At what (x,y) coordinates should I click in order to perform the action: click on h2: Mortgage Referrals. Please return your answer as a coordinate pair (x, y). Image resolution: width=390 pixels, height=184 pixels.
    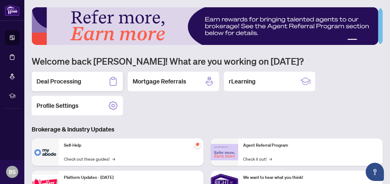
    Looking at the image, I should click on (159, 81).